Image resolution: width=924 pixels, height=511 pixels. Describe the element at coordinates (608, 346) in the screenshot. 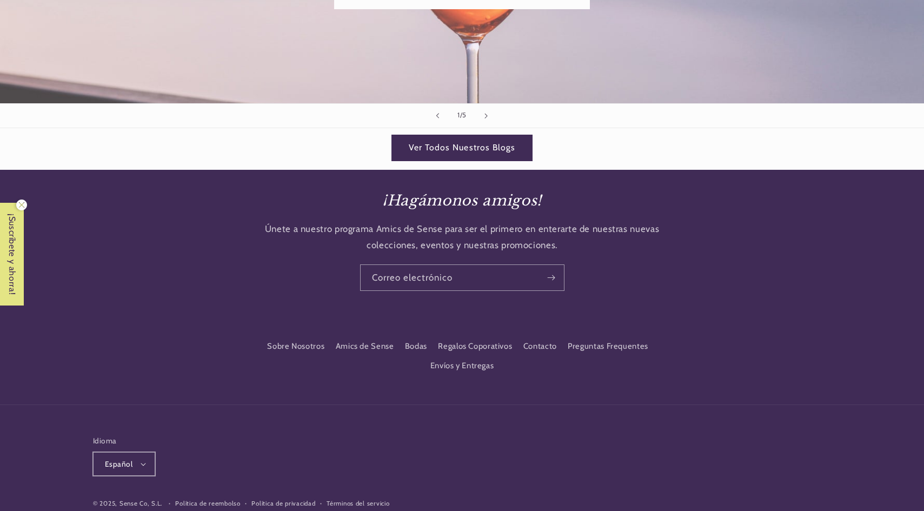

I see `a: Preguntas Frequentes` at that location.